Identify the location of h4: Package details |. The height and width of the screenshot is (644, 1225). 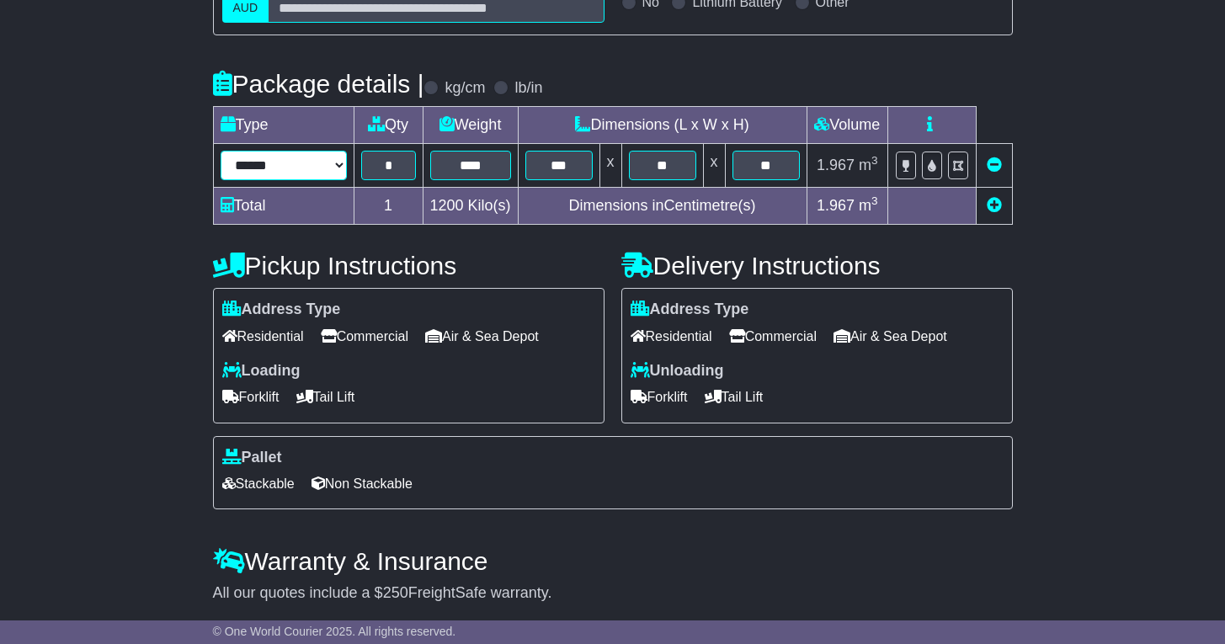
(318, 83).